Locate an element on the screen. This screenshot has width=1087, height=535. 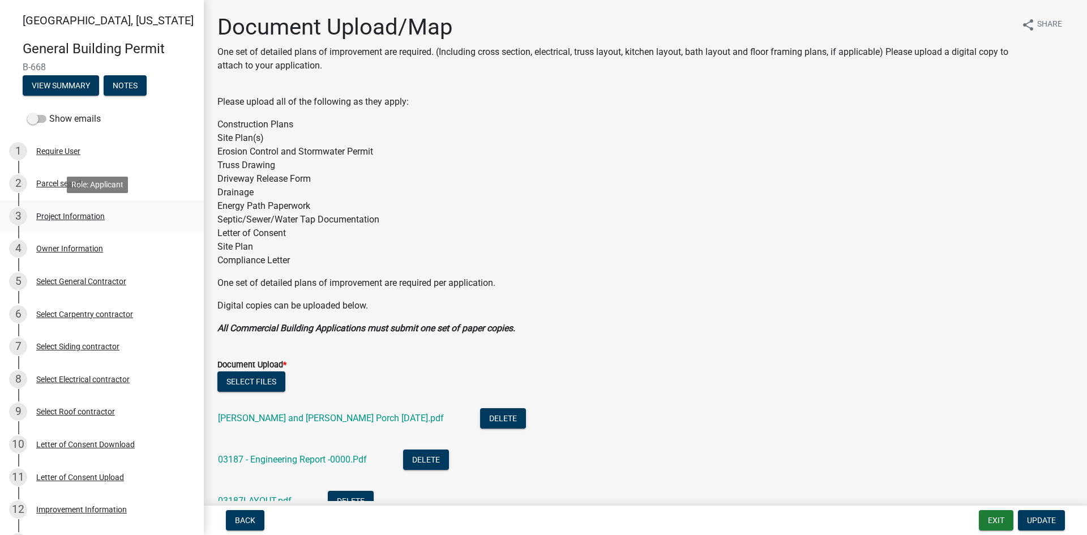
div: Parcel search is located at coordinates (60, 183).